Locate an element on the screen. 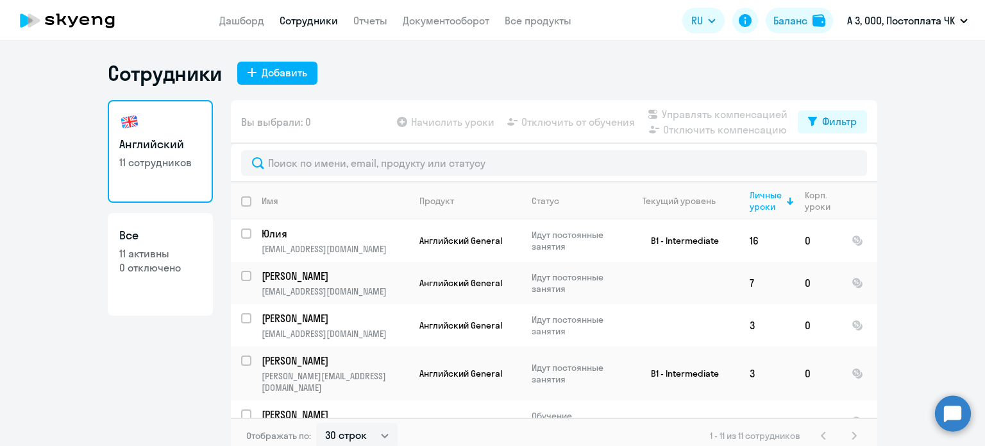  a: Все11 активны0 отключено is located at coordinates (160, 264).